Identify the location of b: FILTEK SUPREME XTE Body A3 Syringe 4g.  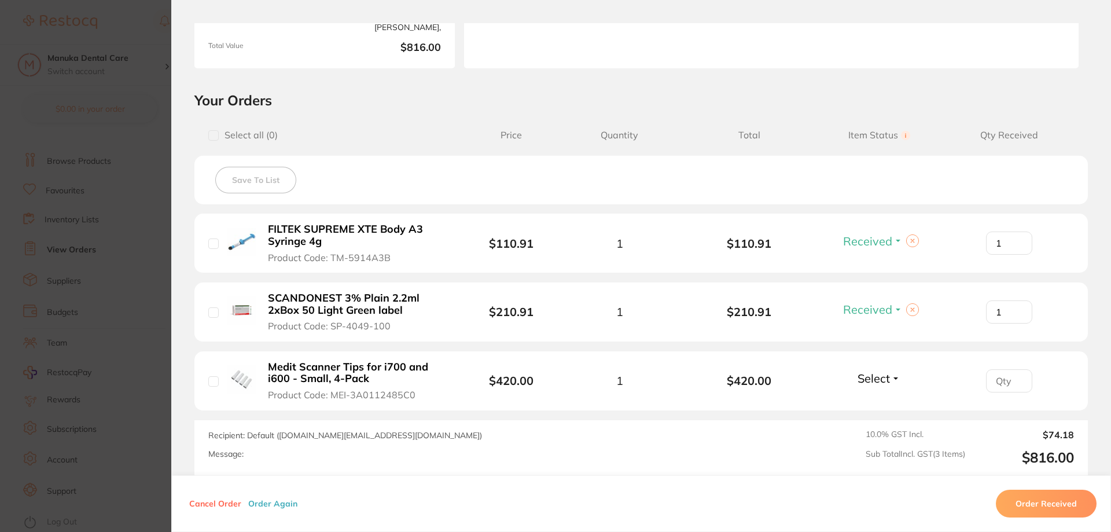
(358, 235).